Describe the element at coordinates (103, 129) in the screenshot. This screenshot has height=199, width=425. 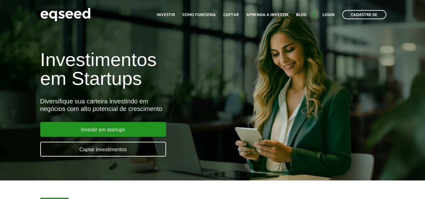
I see `a: Investir em startups` at that location.